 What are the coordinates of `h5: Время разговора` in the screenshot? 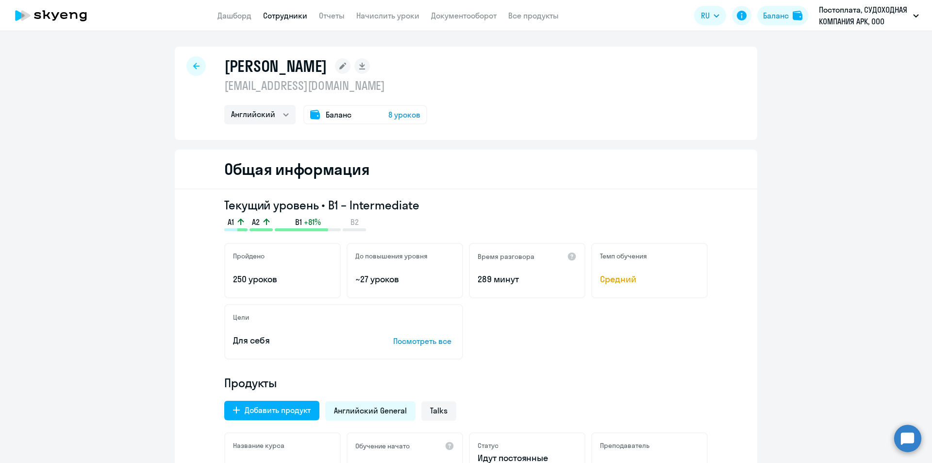 It's located at (506, 256).